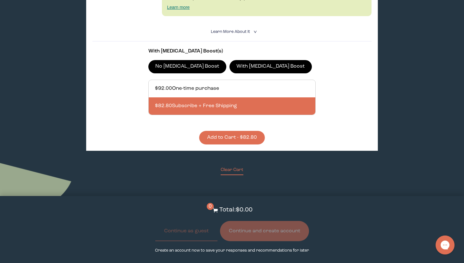 The height and width of the screenshot is (263, 464). Describe the element at coordinates (232, 32) in the screenshot. I see `summary: Learn More About it <` at that location.